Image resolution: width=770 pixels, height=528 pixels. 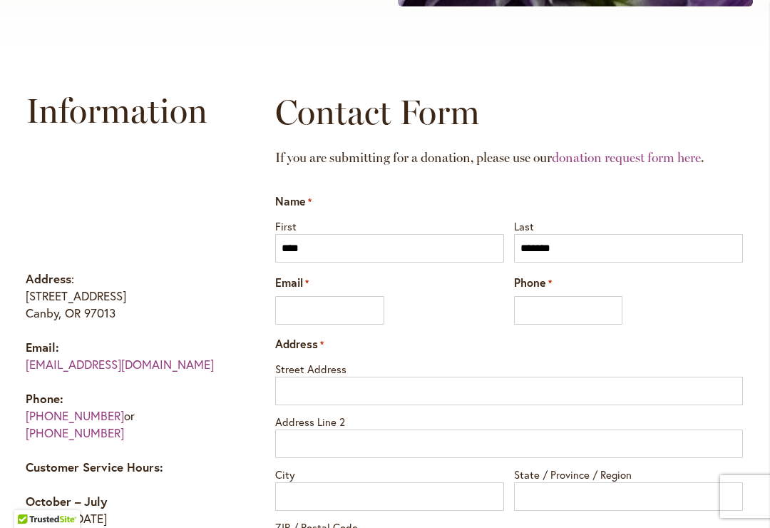 What do you see at coordinates (509, 367) in the screenshot?
I see `label: Street Address` at bounding box center [509, 367].